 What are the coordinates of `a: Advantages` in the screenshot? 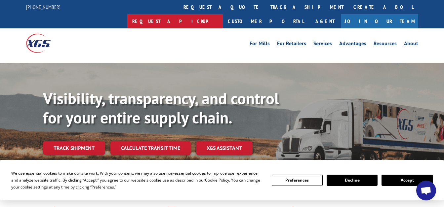 It's located at (352, 45).